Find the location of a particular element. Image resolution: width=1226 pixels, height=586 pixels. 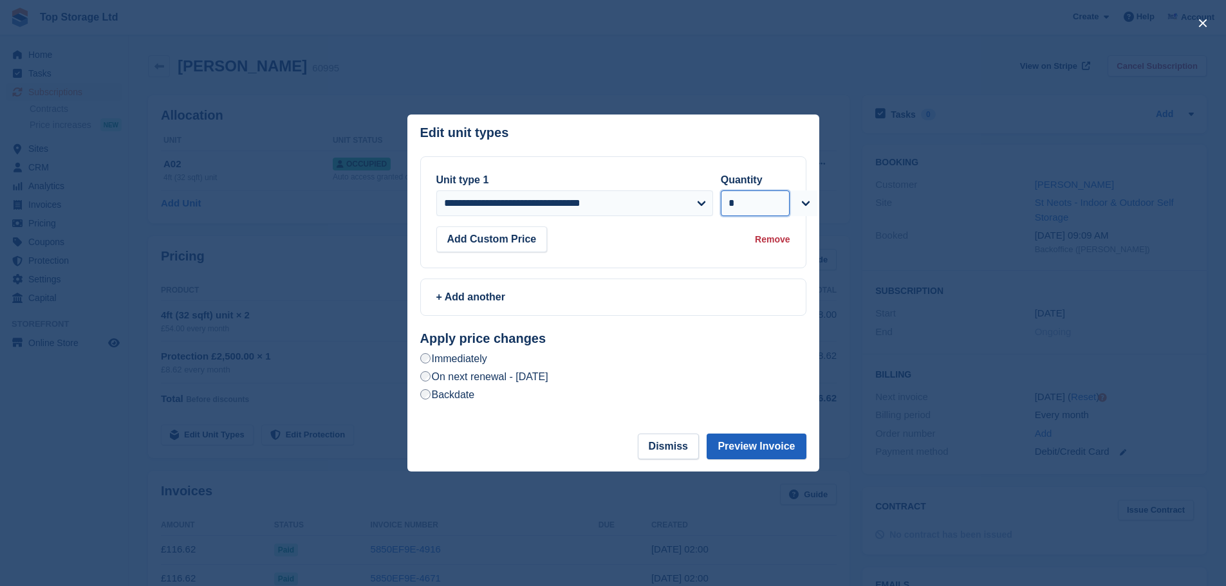

div: Remove is located at coordinates (772, 239).